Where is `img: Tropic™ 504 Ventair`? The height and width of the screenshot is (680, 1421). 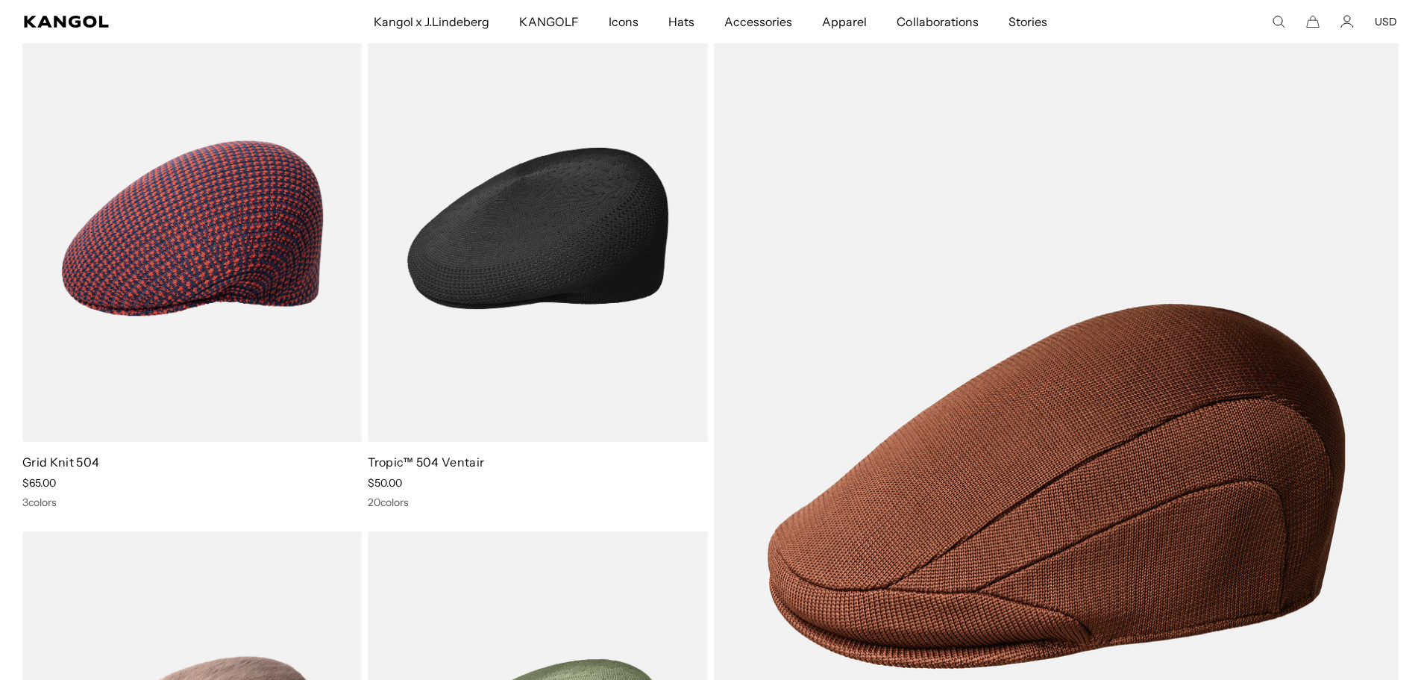 img: Tropic™ 504 Ventair is located at coordinates (537, 228).